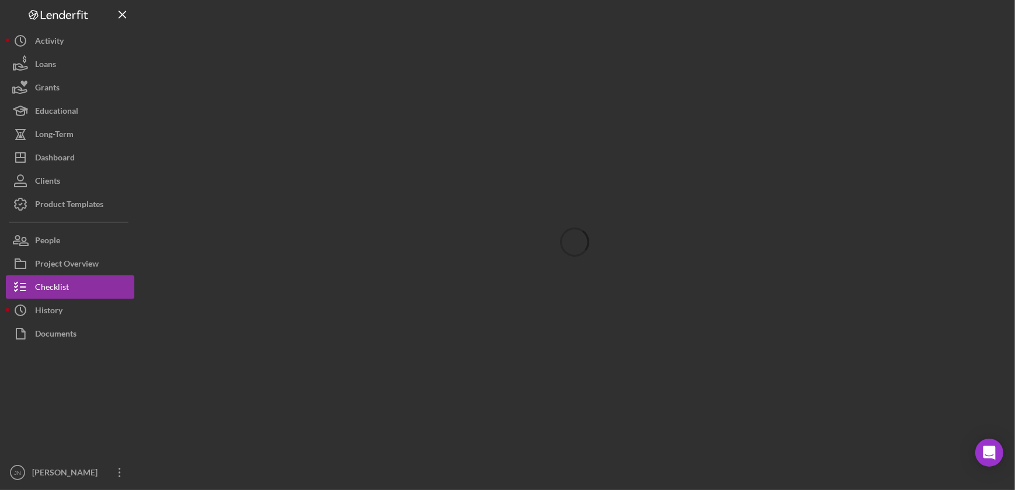 This screenshot has height=490, width=1015. I want to click on a: History, so click(70, 311).